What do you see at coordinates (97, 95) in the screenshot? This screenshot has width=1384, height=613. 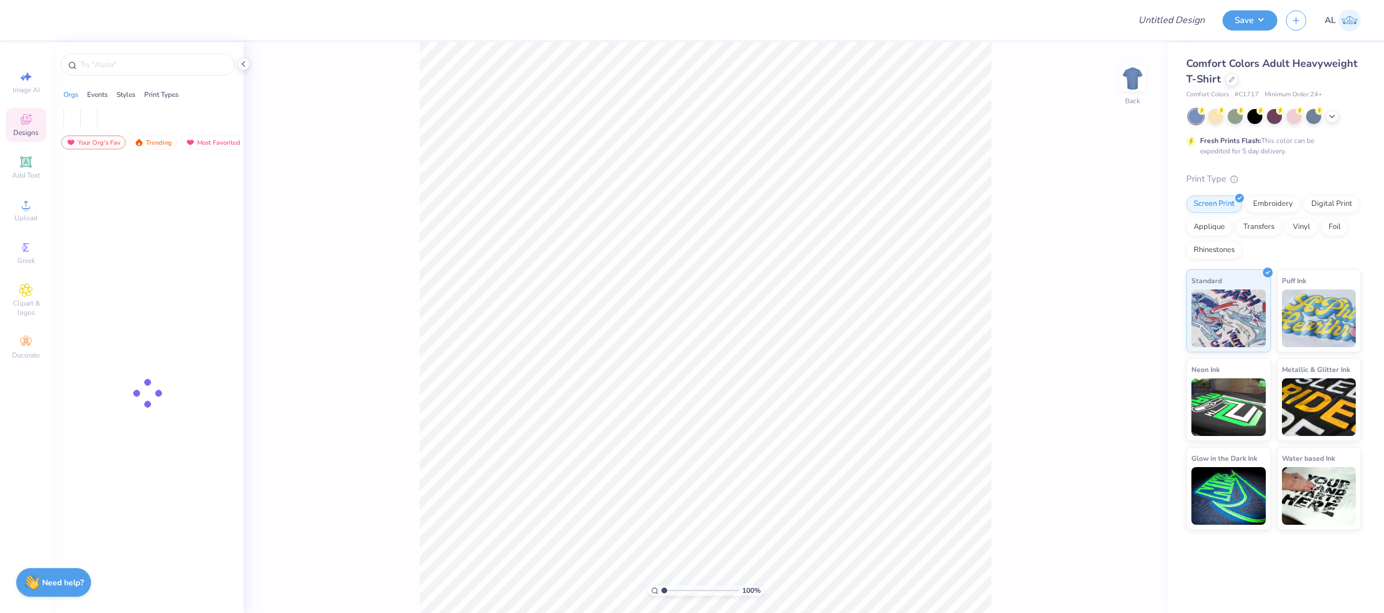 I see `div: Events` at bounding box center [97, 95].